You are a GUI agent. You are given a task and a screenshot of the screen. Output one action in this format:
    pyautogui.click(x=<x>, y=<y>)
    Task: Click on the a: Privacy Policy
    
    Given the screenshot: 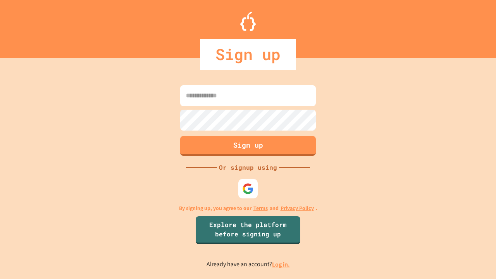 What is the action you would take?
    pyautogui.click(x=297, y=208)
    